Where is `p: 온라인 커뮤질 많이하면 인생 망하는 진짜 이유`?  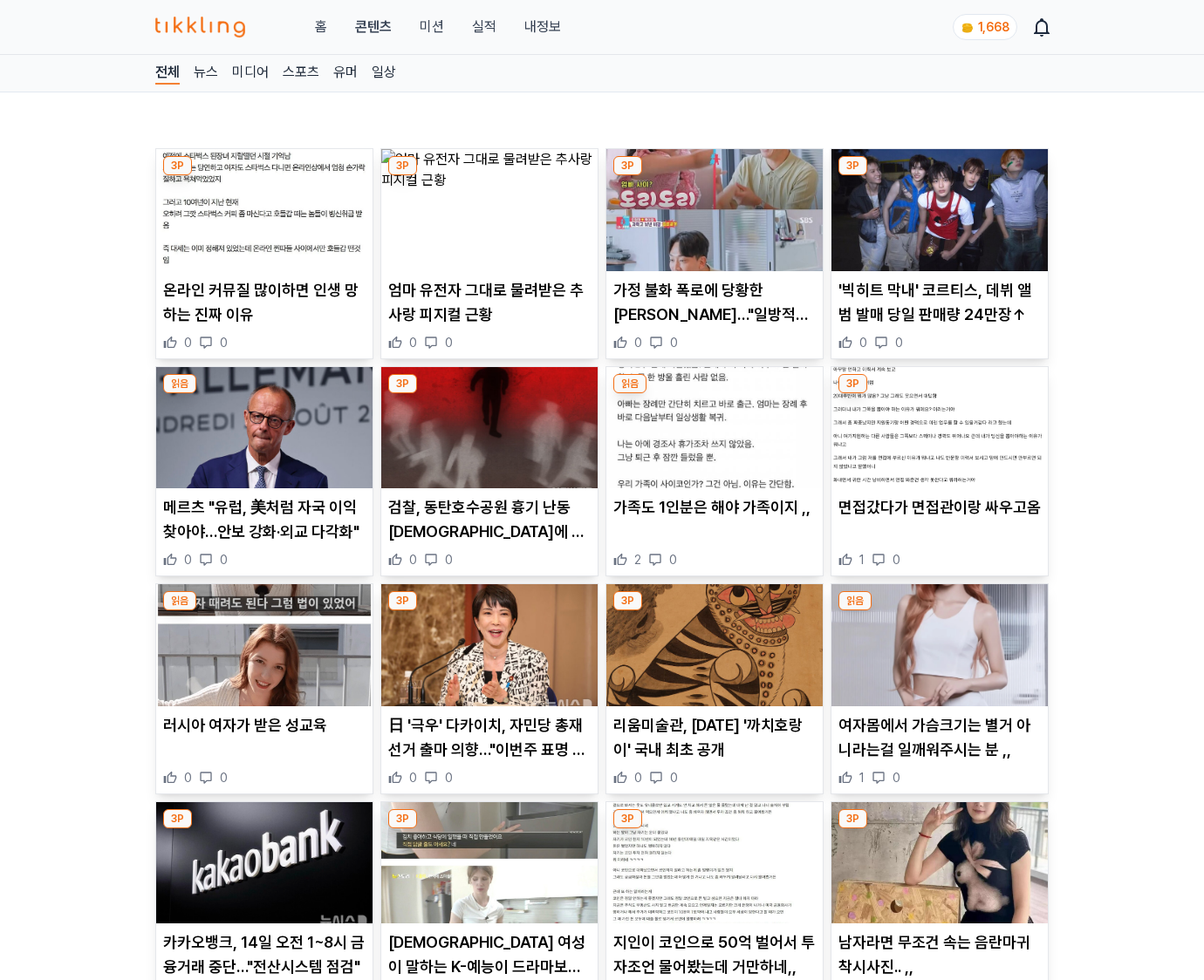
p: 온라인 커뮤질 많이하면 인생 망하는 진짜 이유 is located at coordinates (265, 302).